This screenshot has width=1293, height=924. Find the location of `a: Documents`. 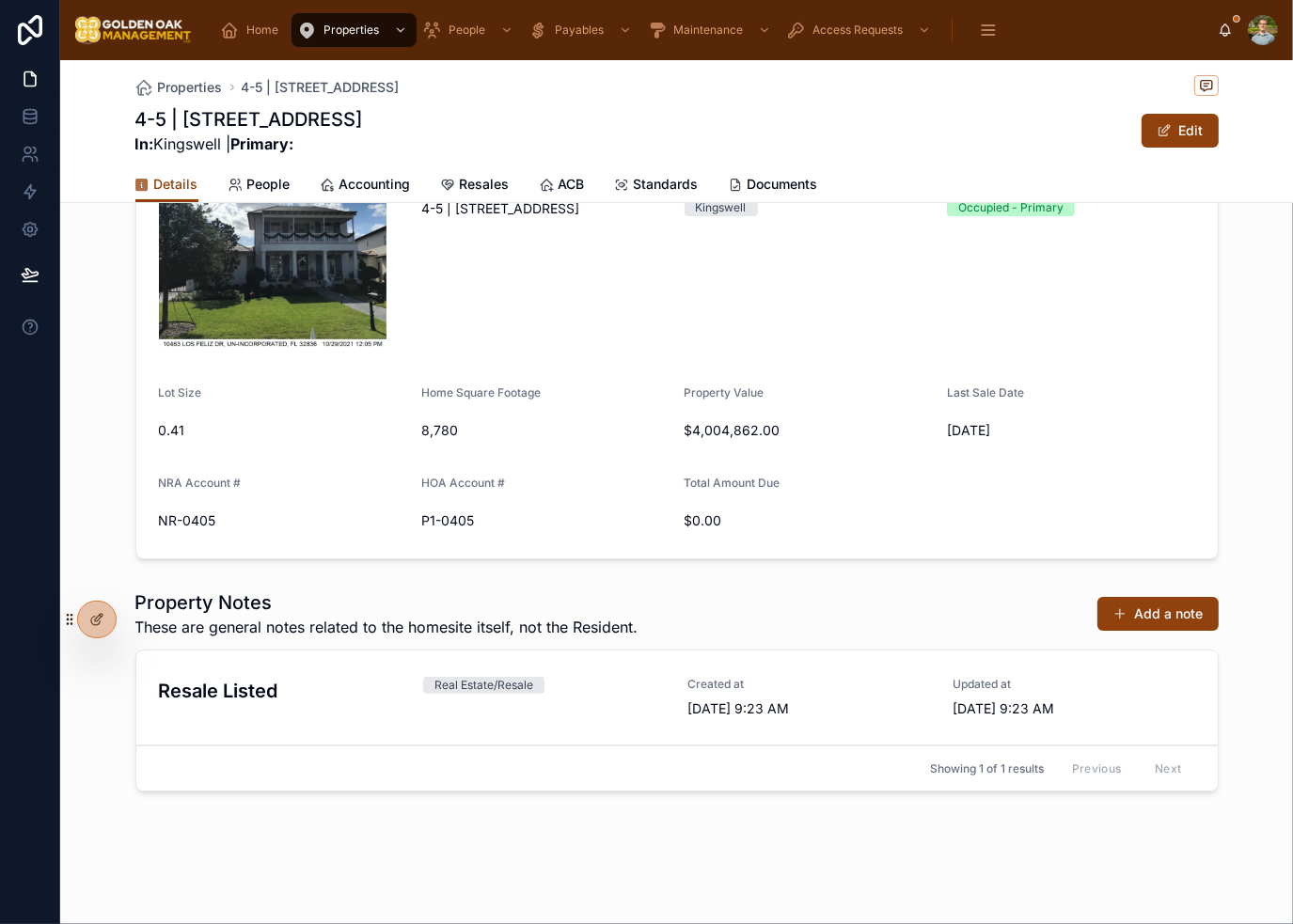

a: Documents is located at coordinates (772, 186).